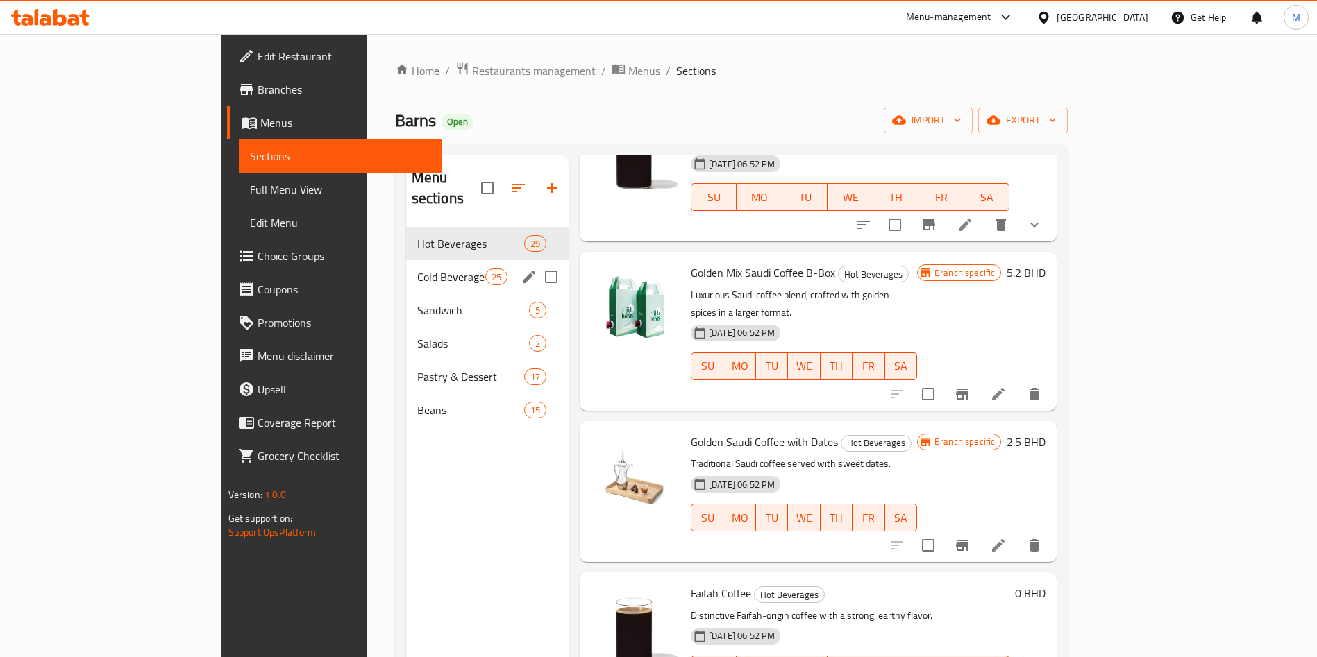  Describe the element at coordinates (707, 366) in the screenshot. I see `span: SU` at that location.